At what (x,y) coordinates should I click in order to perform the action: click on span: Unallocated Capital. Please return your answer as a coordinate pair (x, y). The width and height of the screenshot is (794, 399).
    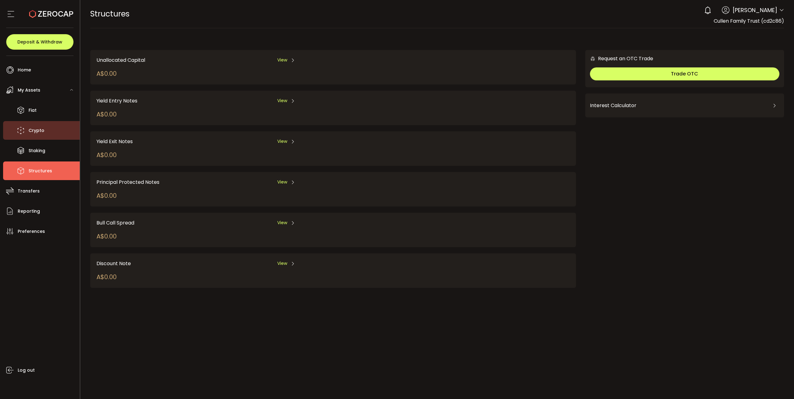
    Looking at the image, I should click on (121, 60).